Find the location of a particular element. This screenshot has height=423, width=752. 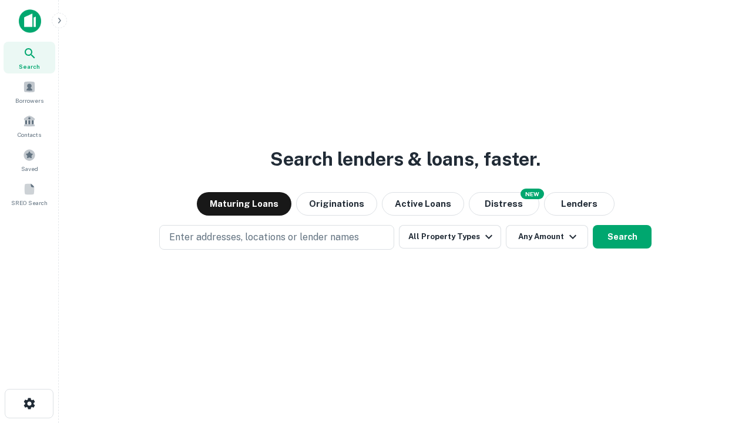

span: Search is located at coordinates (29, 66).